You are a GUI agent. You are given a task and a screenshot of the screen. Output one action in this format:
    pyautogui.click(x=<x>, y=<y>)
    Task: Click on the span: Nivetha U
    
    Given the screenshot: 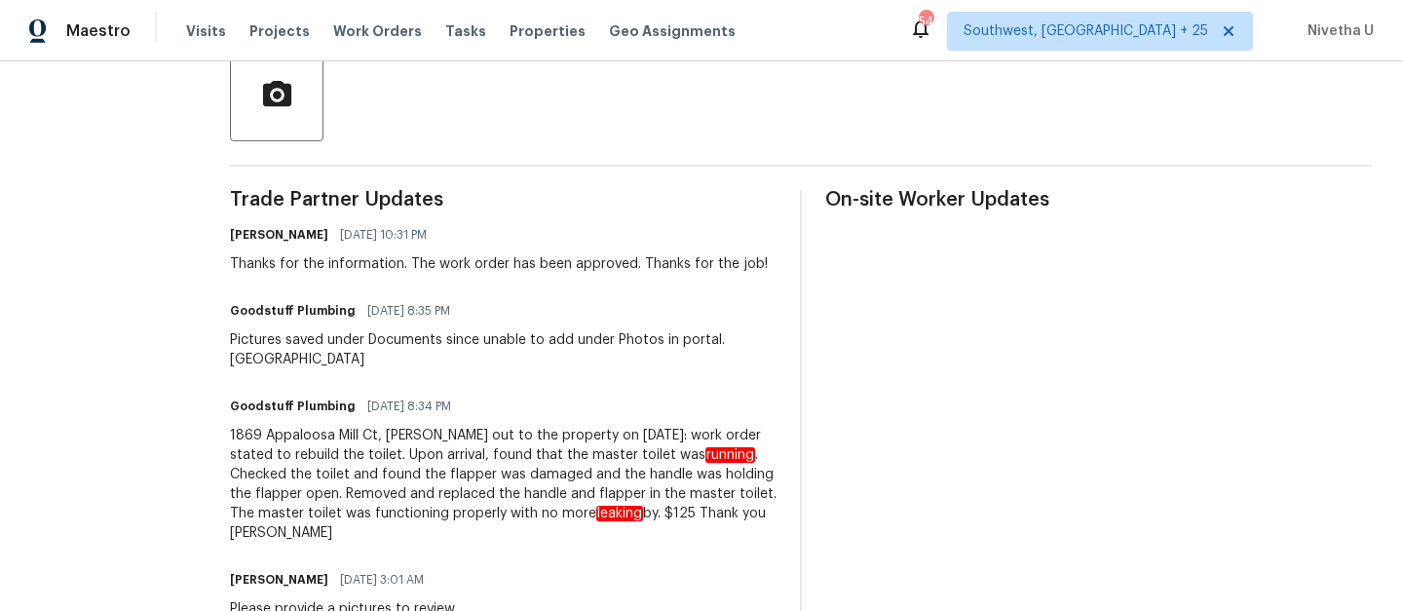 What is the action you would take?
    pyautogui.click(x=1337, y=31)
    